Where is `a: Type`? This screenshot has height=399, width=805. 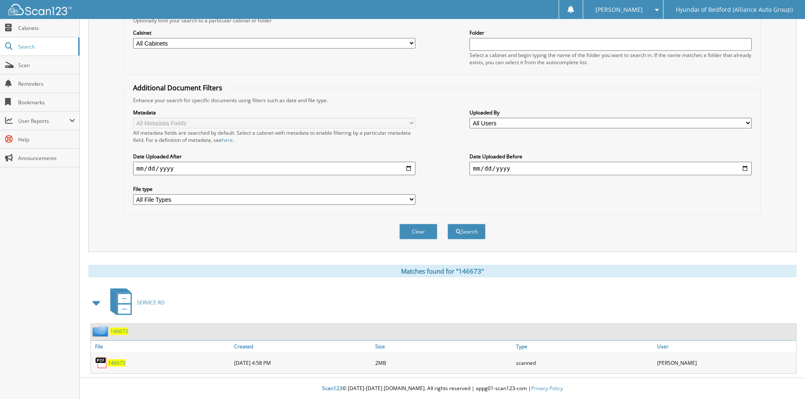 a: Type is located at coordinates (585, 347).